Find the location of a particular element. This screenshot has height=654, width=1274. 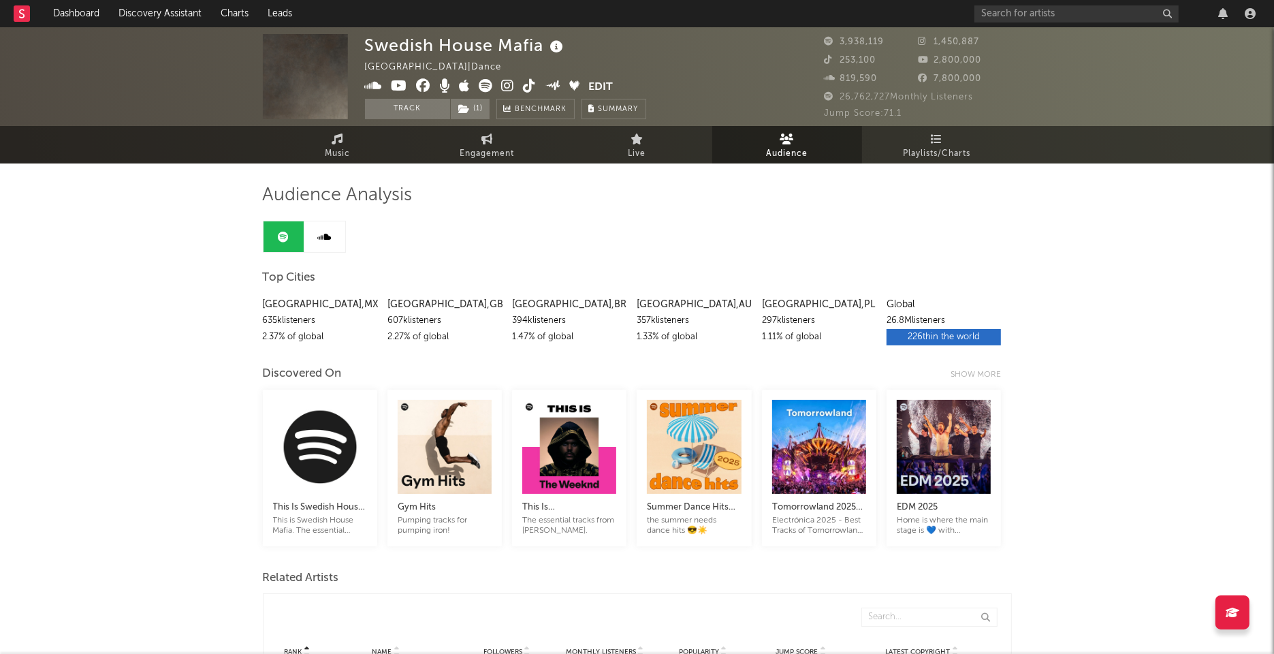

div: the summer needs dance hits 😎☀️ is located at coordinates (694, 526).